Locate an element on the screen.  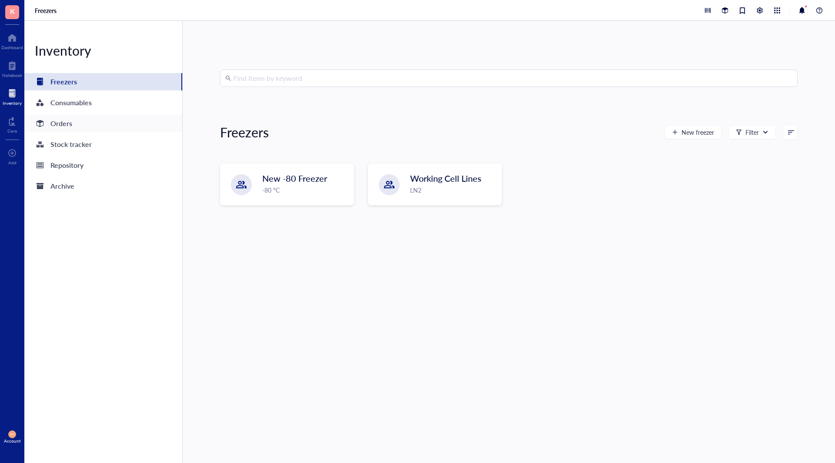
div: Account is located at coordinates (12, 441).